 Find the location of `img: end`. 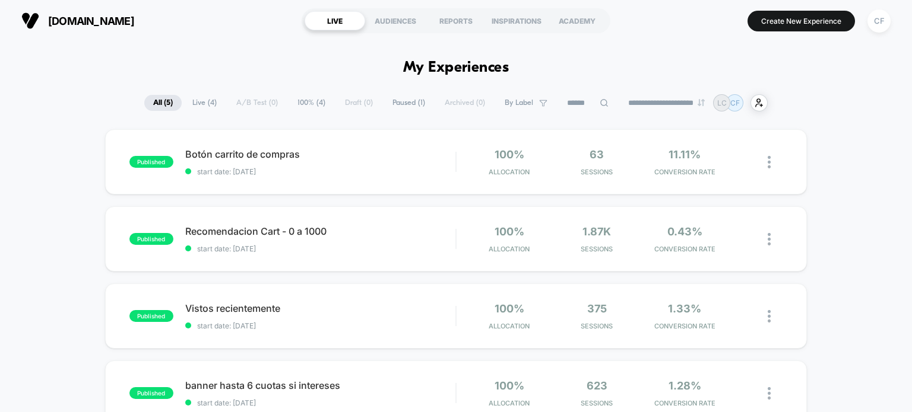

img: end is located at coordinates (701, 103).